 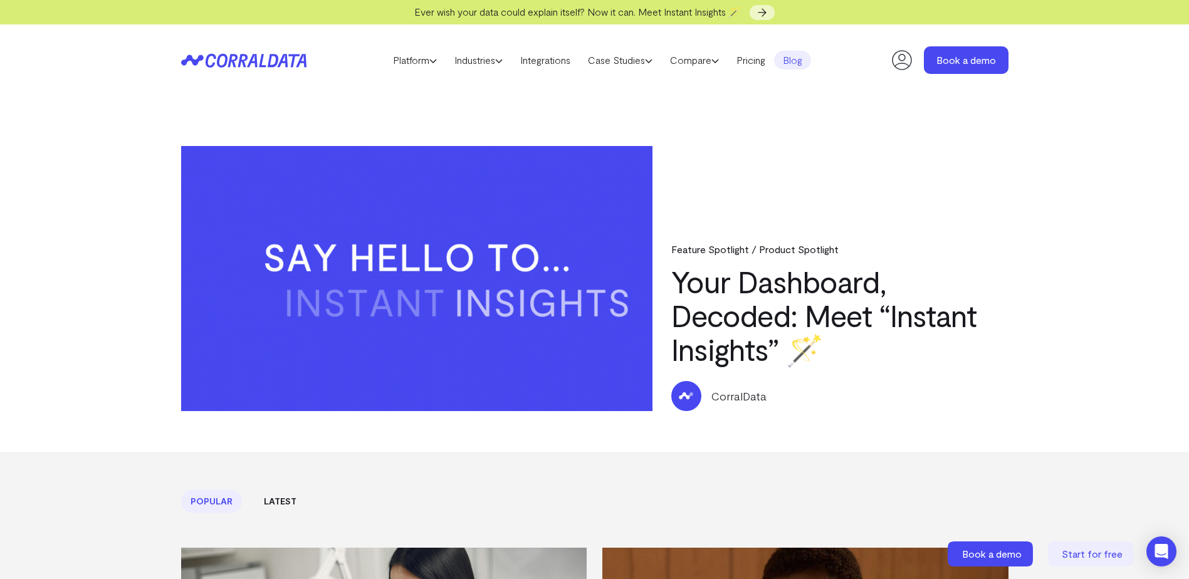 I want to click on a: Platform, so click(x=415, y=60).